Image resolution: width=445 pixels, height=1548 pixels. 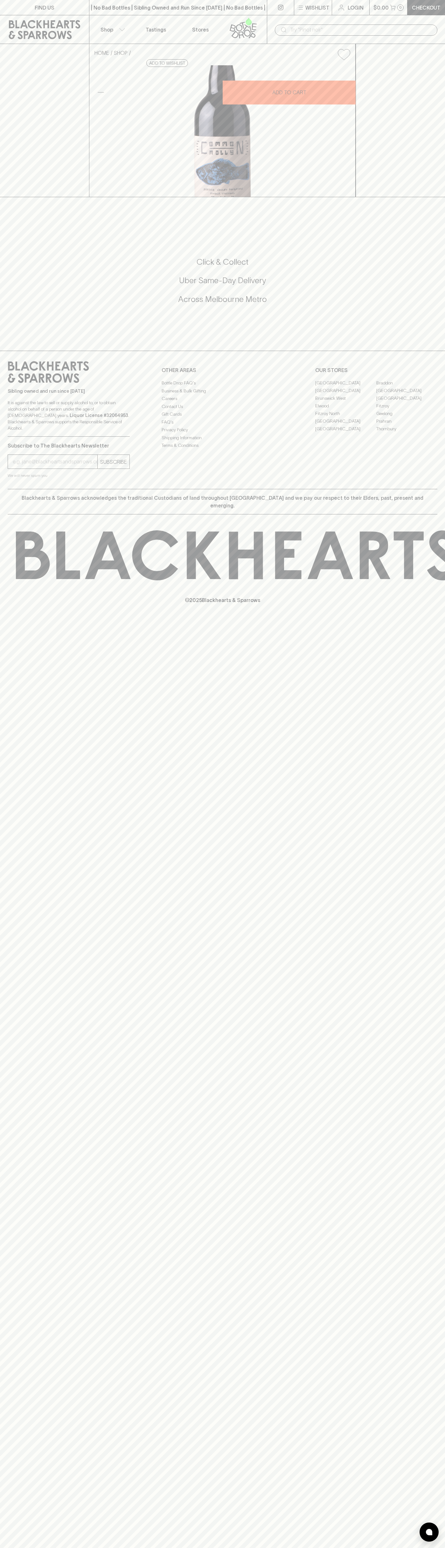 I want to click on p: OTHER AREAS, so click(x=223, y=370).